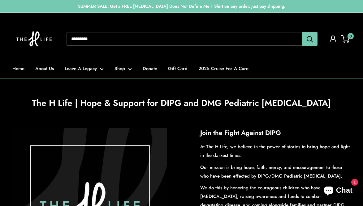 The image size is (363, 206). I want to click on img: The H Life, so click(34, 39).